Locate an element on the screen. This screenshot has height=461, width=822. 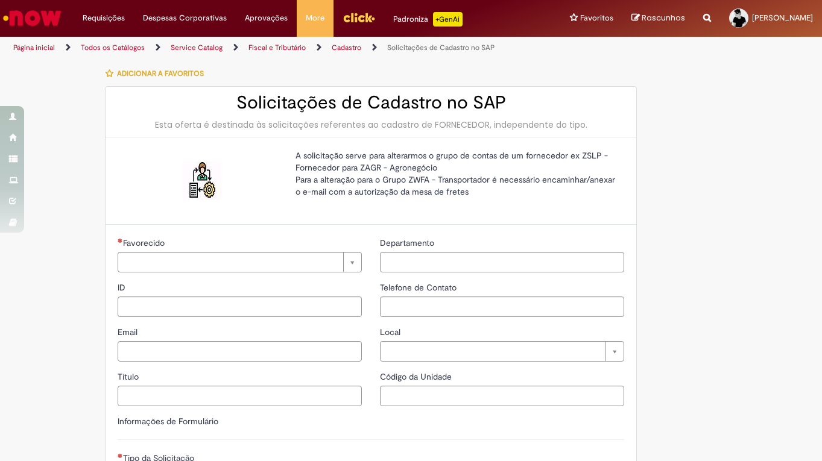
span: Departamento is located at coordinates (408, 243).